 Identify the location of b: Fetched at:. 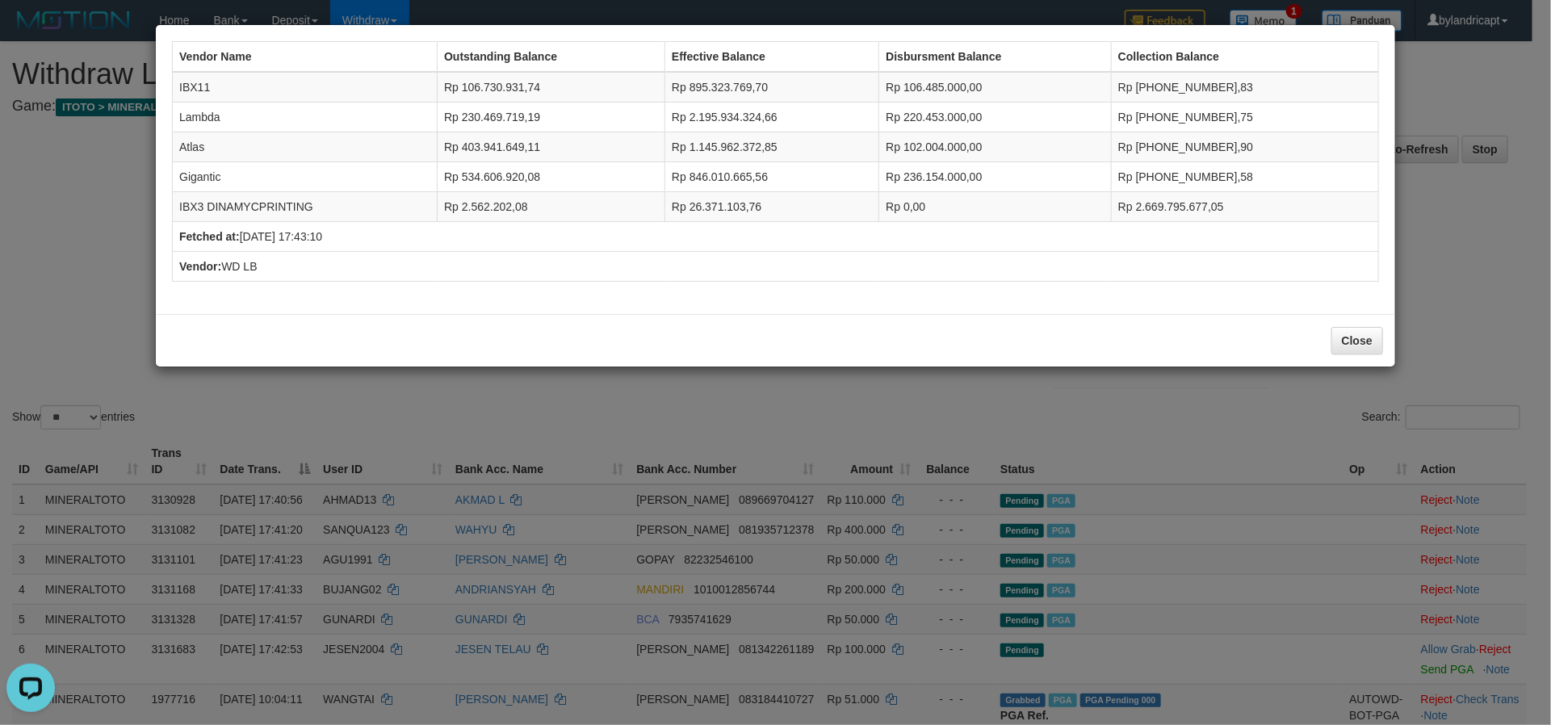
(209, 237).